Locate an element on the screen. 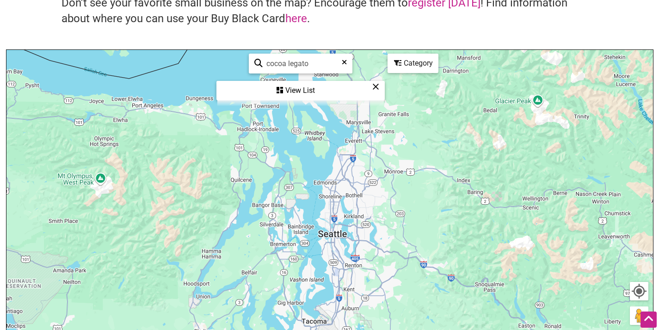 The width and height of the screenshot is (659, 330). div: Type to search and filter is located at coordinates (300, 63).